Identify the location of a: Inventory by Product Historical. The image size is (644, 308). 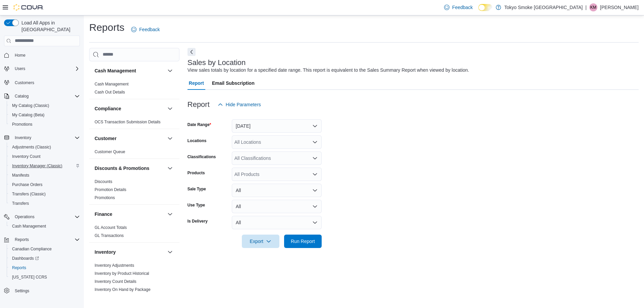
(122, 274).